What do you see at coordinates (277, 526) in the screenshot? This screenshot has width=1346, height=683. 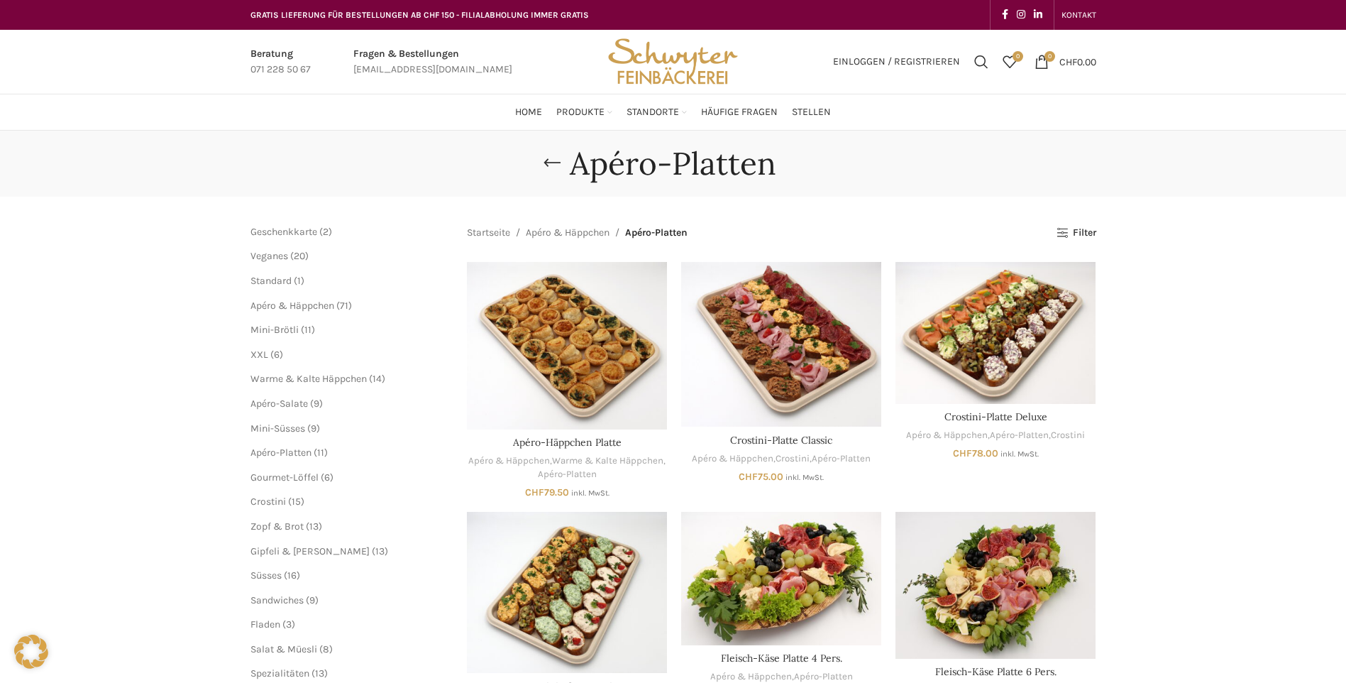 I see `span: Zopf & Brot` at bounding box center [277, 526].